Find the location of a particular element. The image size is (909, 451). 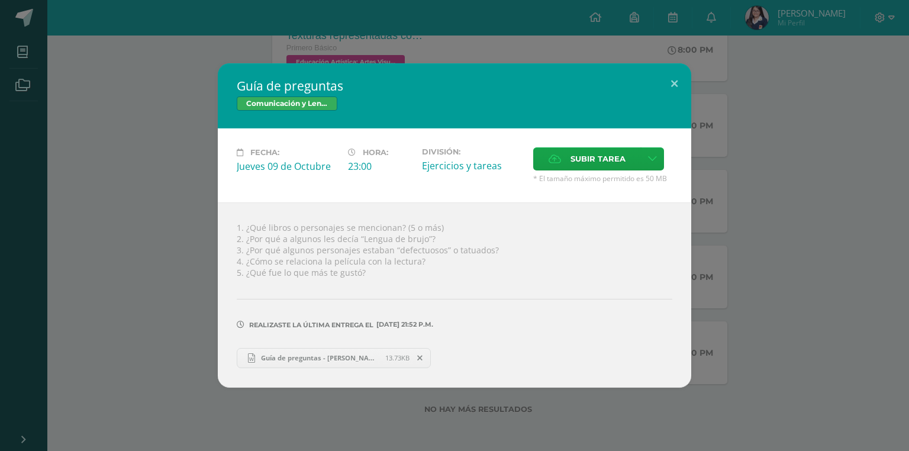

div: 1. ¿Qué libros o personajes se mencionan? (5 o más) 2. ¿Por qué a algunos les decía “Lengua de br... is located at coordinates (455, 295).